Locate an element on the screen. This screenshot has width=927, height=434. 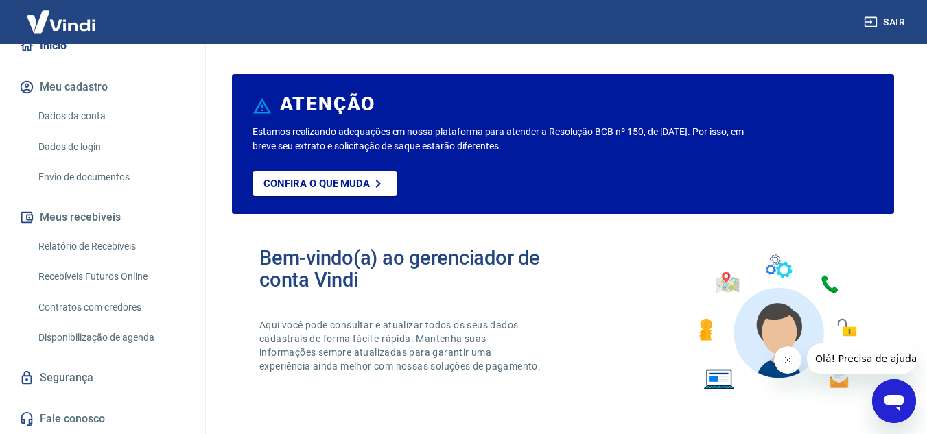
a: Disponibilização de agenda is located at coordinates (110, 338).